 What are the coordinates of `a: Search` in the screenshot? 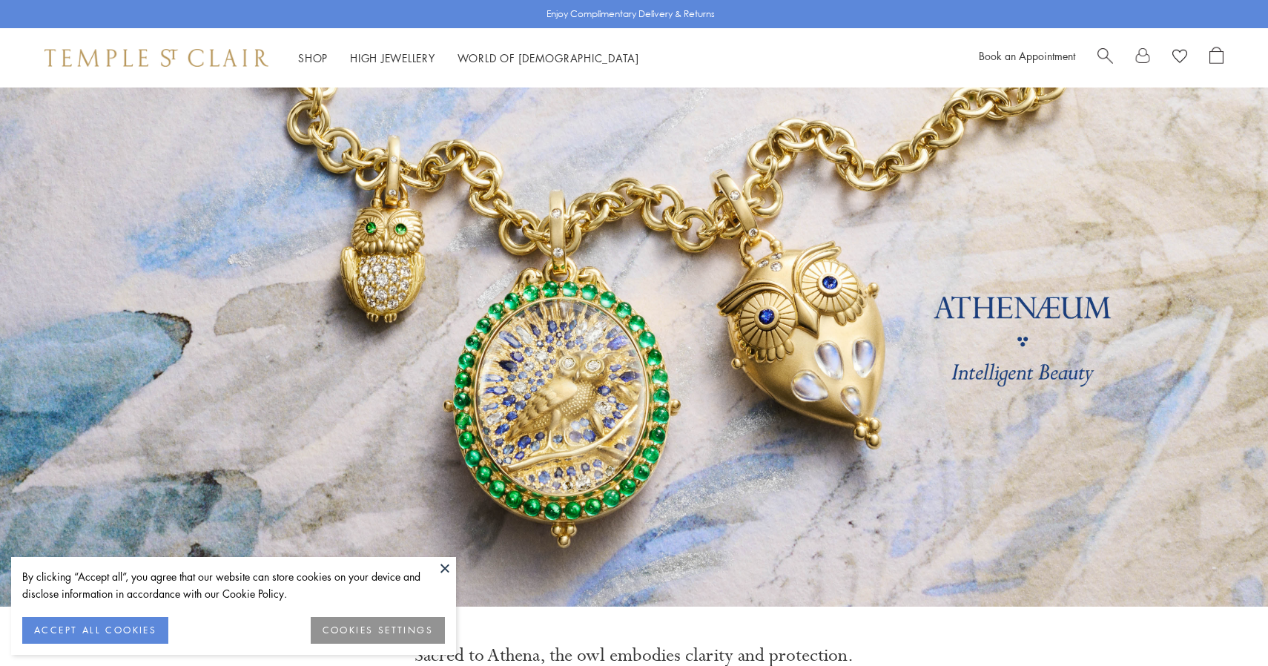 It's located at (1105, 58).